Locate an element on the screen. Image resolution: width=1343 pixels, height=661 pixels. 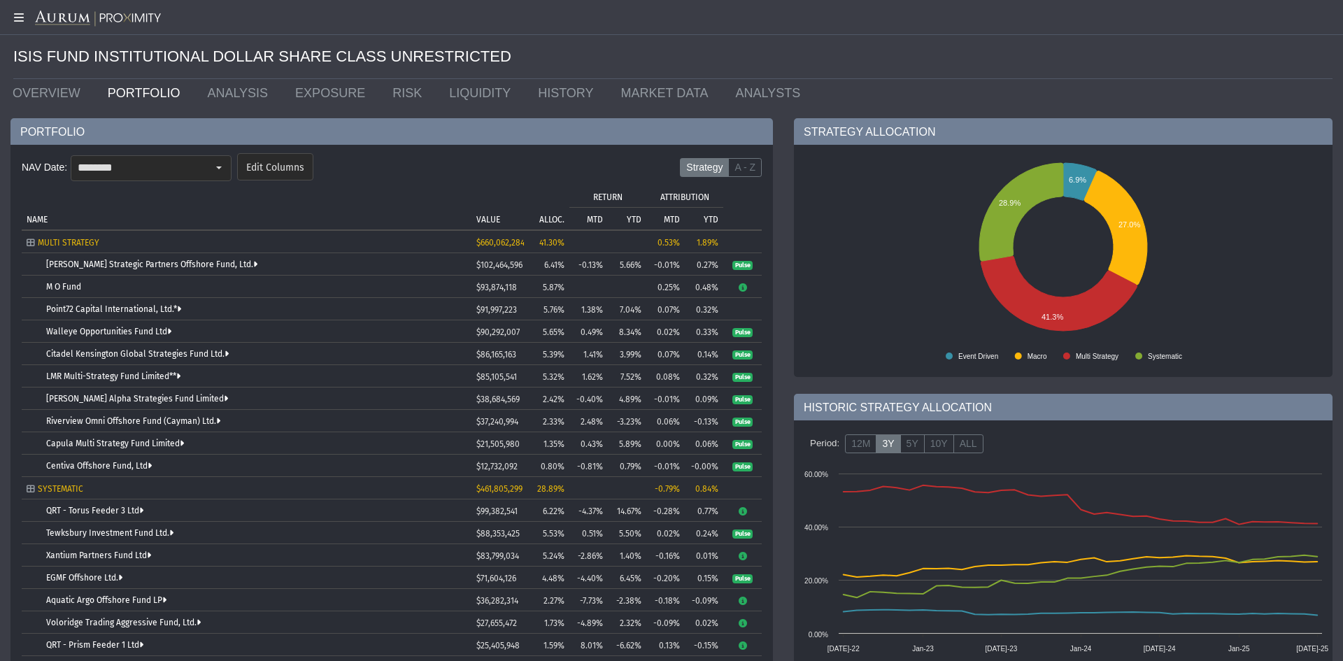
td: 0.07% is located at coordinates (665, 354).